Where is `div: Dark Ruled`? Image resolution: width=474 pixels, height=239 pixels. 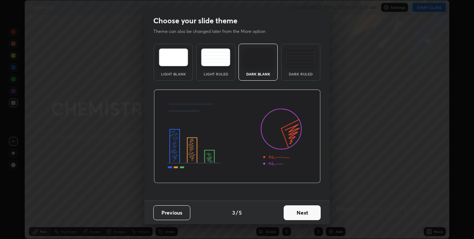
div: Dark Ruled is located at coordinates (301, 74).